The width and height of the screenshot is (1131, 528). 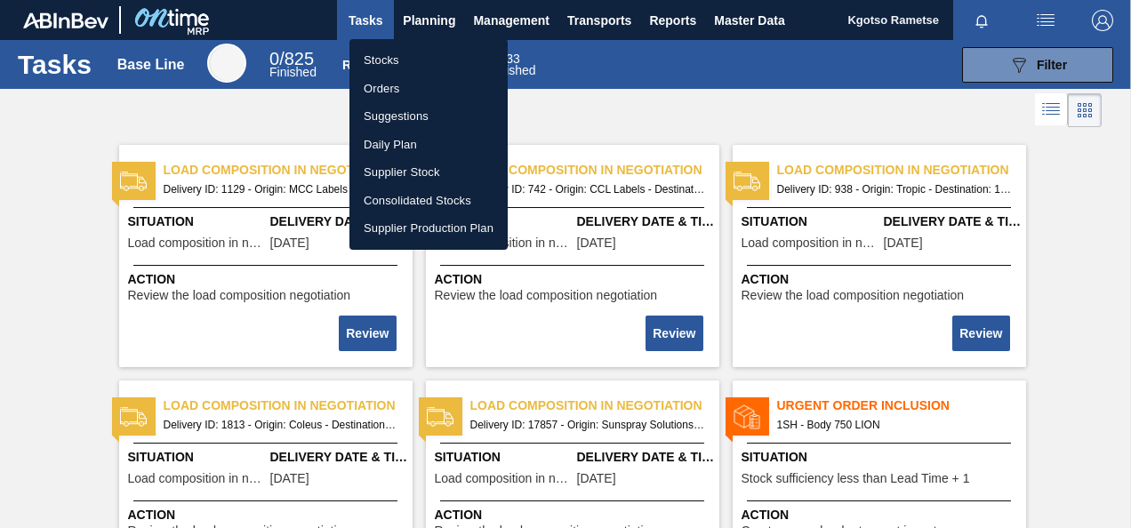 I want to click on li: Suggestions, so click(x=429, y=116).